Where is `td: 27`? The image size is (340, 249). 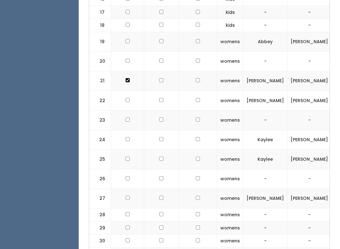
td: 27 is located at coordinates (100, 199).